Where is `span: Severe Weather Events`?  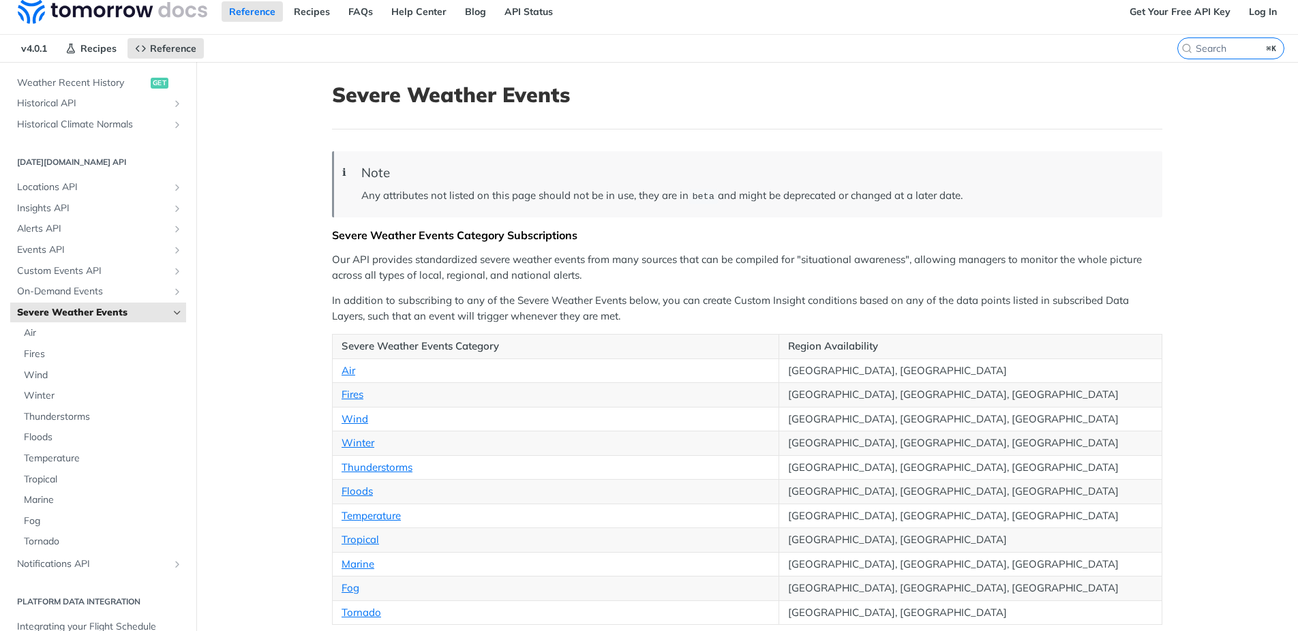 span: Severe Weather Events is located at coordinates (93, 313).